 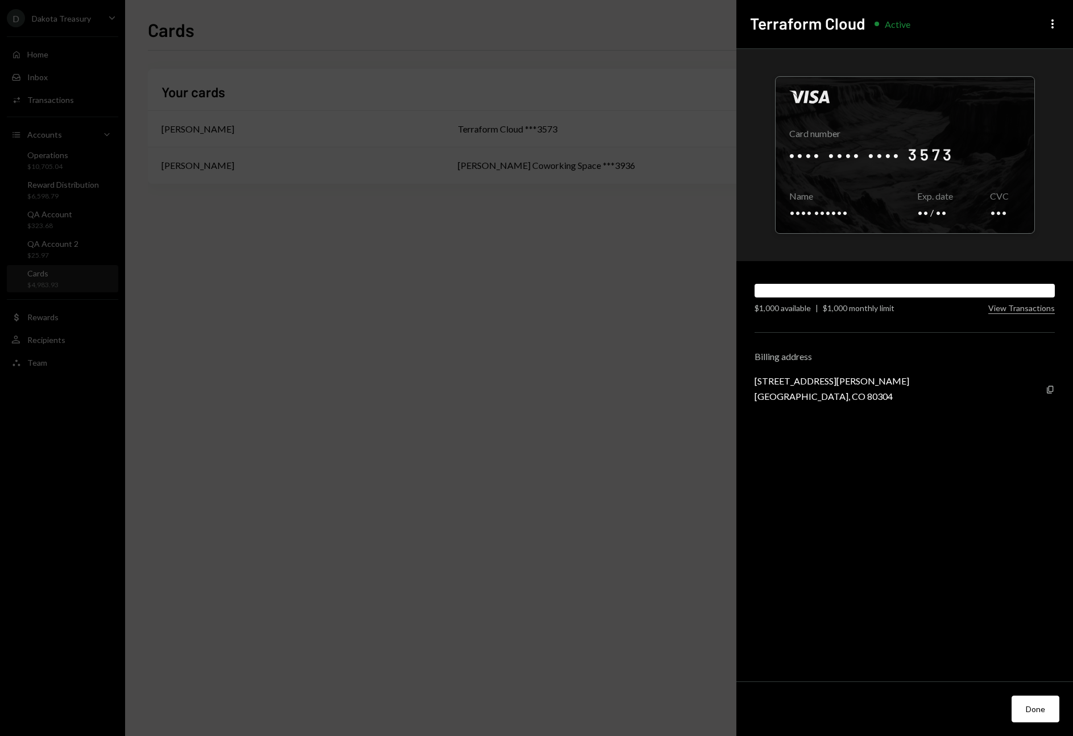 I want to click on div: Click to reveal, so click(x=905, y=155).